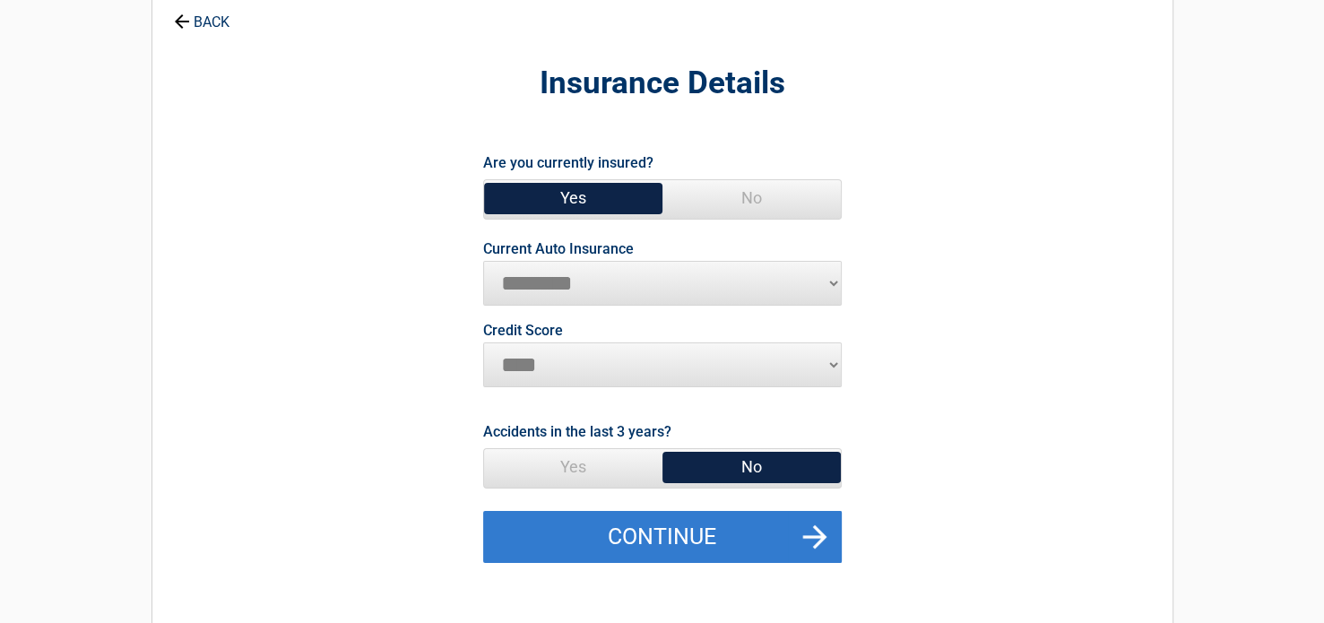 This screenshot has width=1324, height=623. I want to click on label: Are you currently insured?, so click(568, 162).